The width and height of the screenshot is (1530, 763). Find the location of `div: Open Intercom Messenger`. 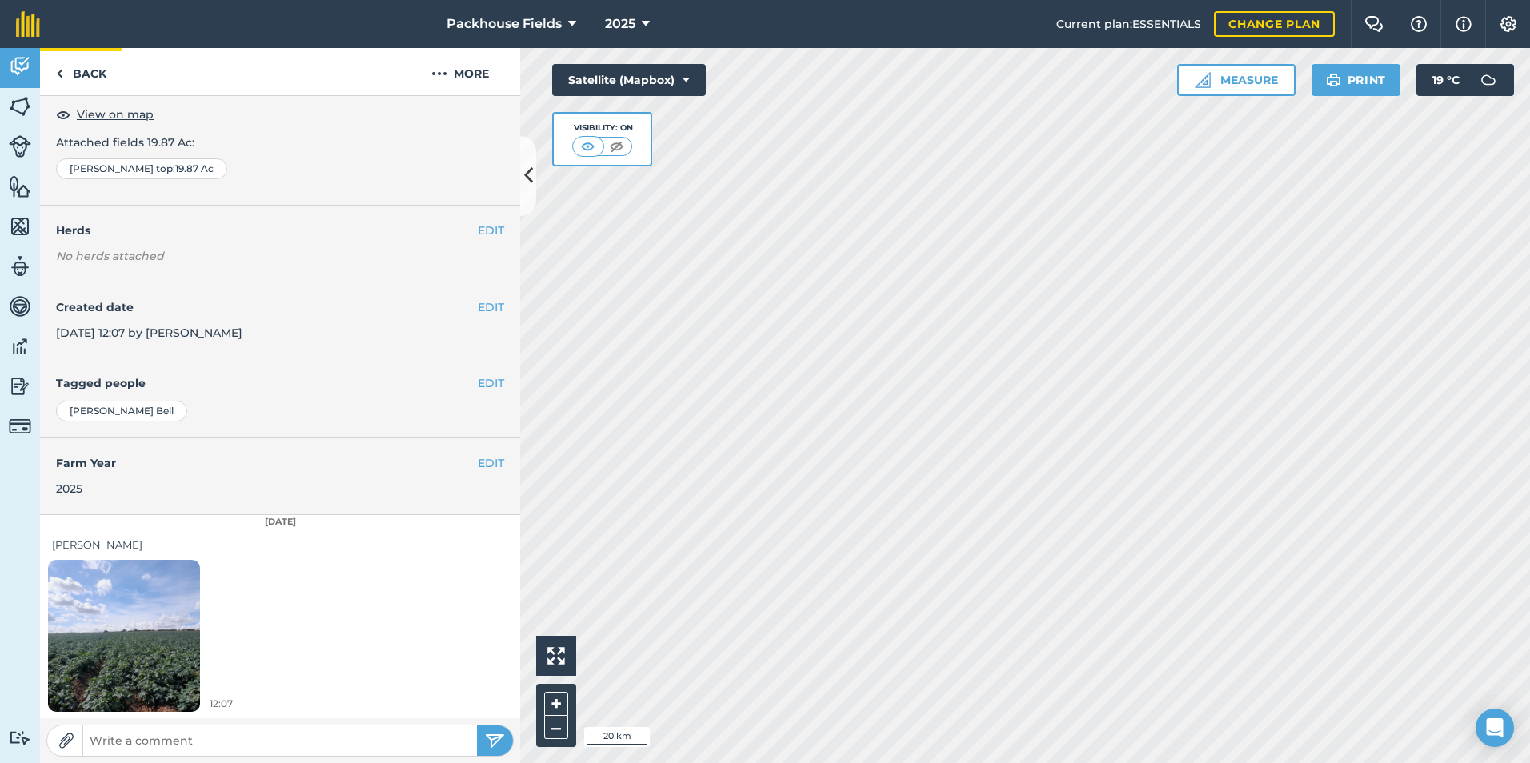

div: Open Intercom Messenger is located at coordinates (1495, 728).